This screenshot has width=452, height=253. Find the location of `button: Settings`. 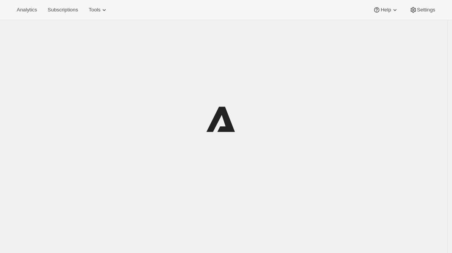

button: Settings is located at coordinates (422, 10).